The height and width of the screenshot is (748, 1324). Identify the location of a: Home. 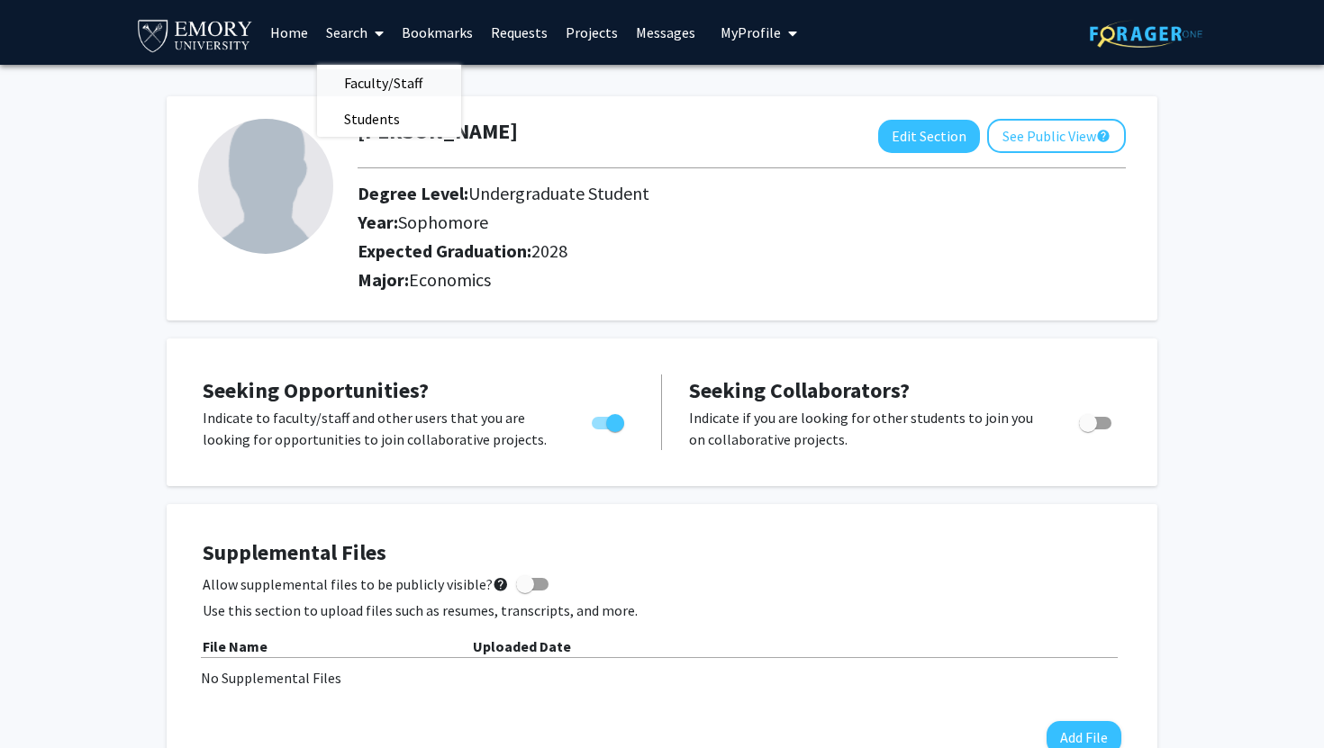
(289, 32).